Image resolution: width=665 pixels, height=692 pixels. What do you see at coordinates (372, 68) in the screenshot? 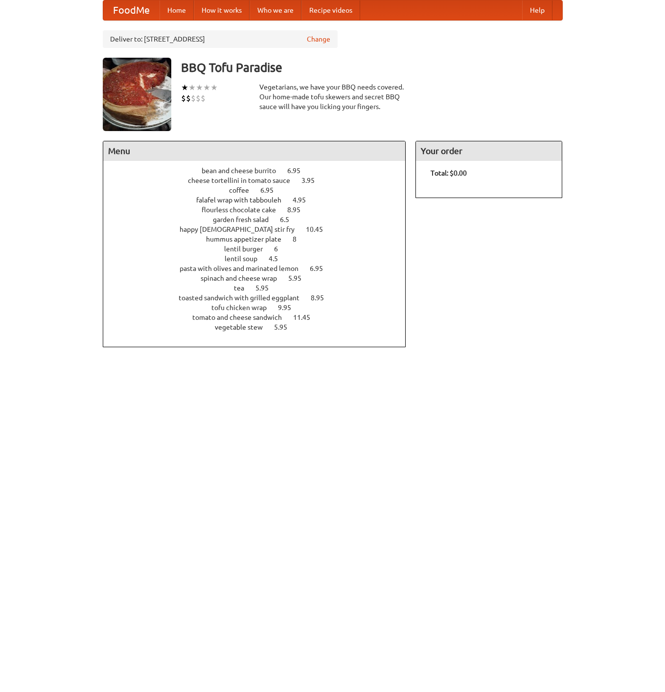
I see `h3: BBQ Tofu Paradise` at bounding box center [372, 68].